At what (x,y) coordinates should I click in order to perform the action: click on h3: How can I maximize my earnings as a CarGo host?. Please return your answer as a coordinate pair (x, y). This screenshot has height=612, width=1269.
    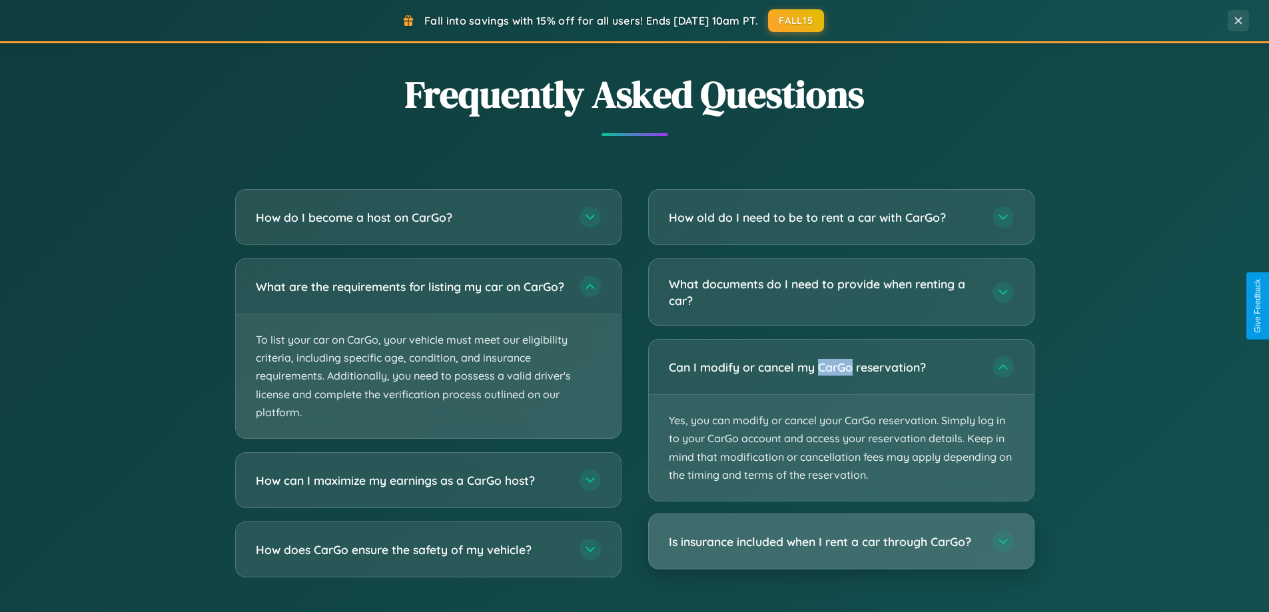
    Looking at the image, I should click on (411, 480).